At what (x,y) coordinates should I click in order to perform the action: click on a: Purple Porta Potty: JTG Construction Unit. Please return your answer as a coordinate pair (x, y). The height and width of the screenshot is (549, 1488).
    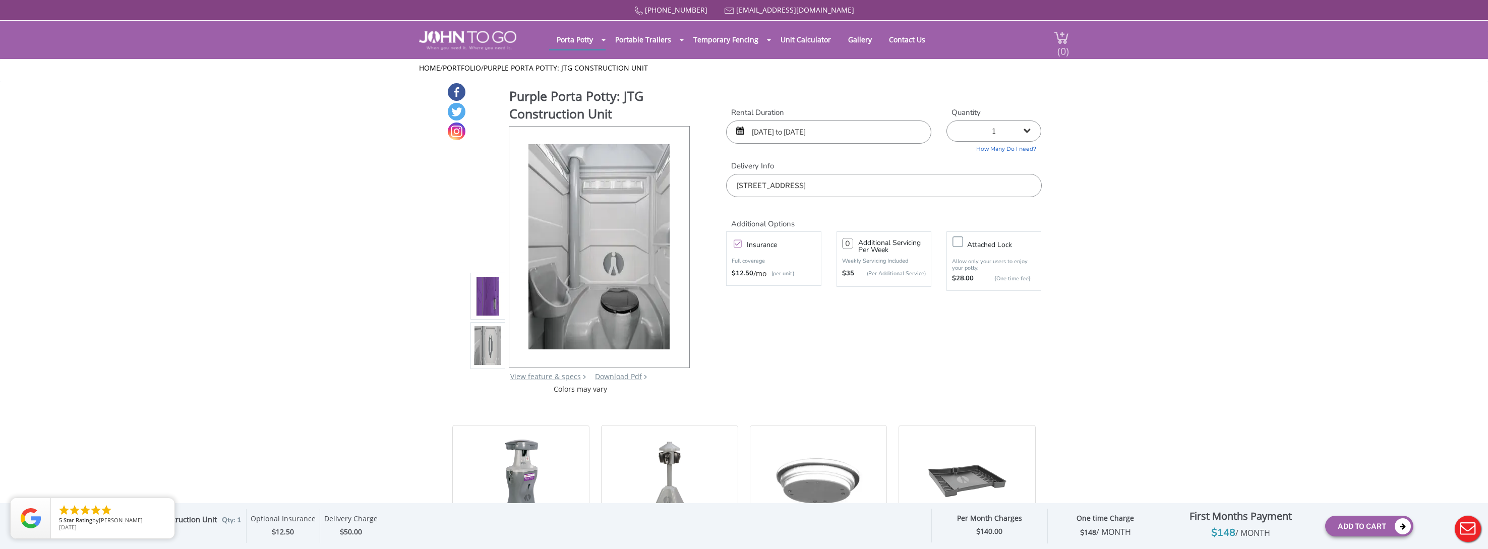
    Looking at the image, I should click on (566, 68).